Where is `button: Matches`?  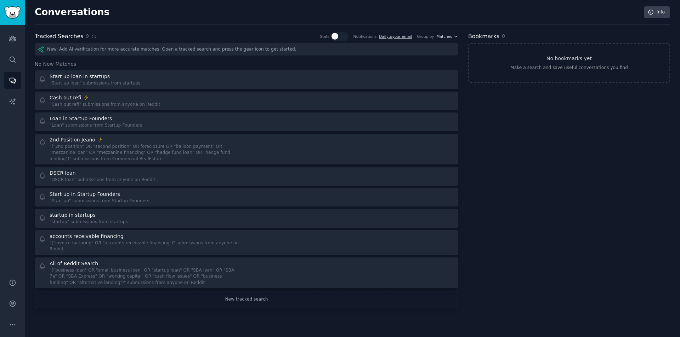 button: Matches is located at coordinates (447, 36).